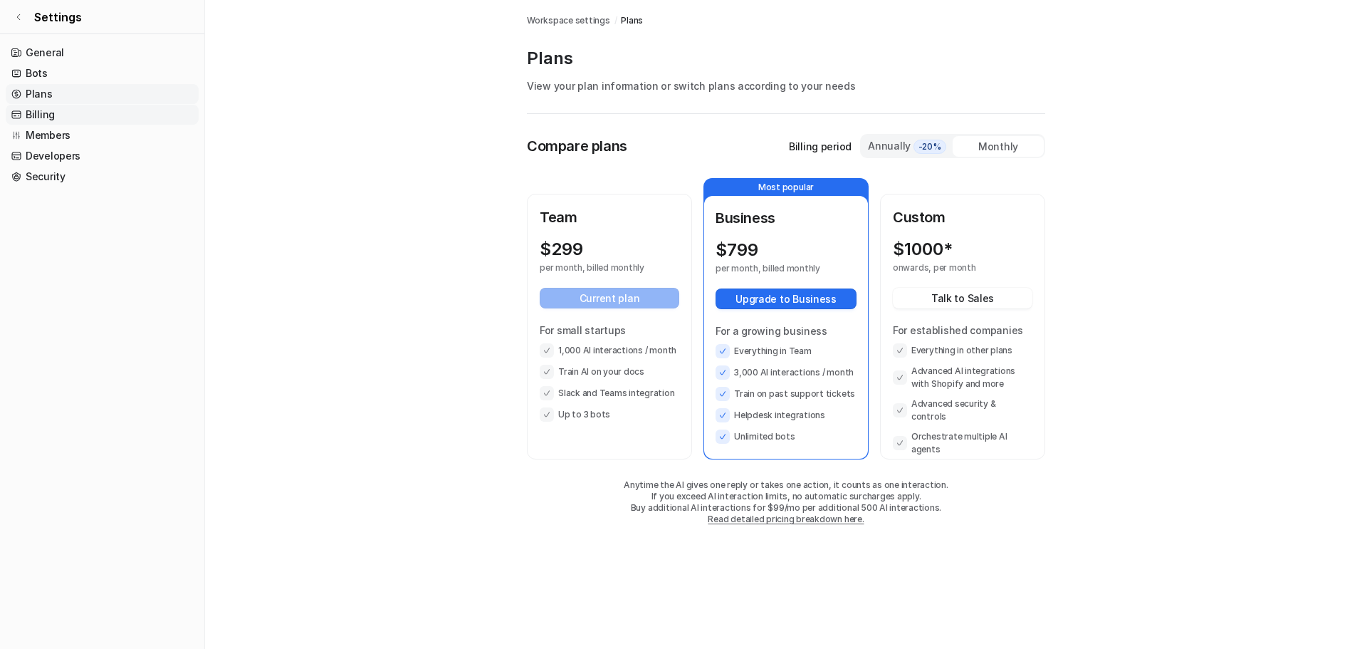 The width and height of the screenshot is (1367, 649). Describe the element at coordinates (609, 298) in the screenshot. I see `button: Current plan` at that location.